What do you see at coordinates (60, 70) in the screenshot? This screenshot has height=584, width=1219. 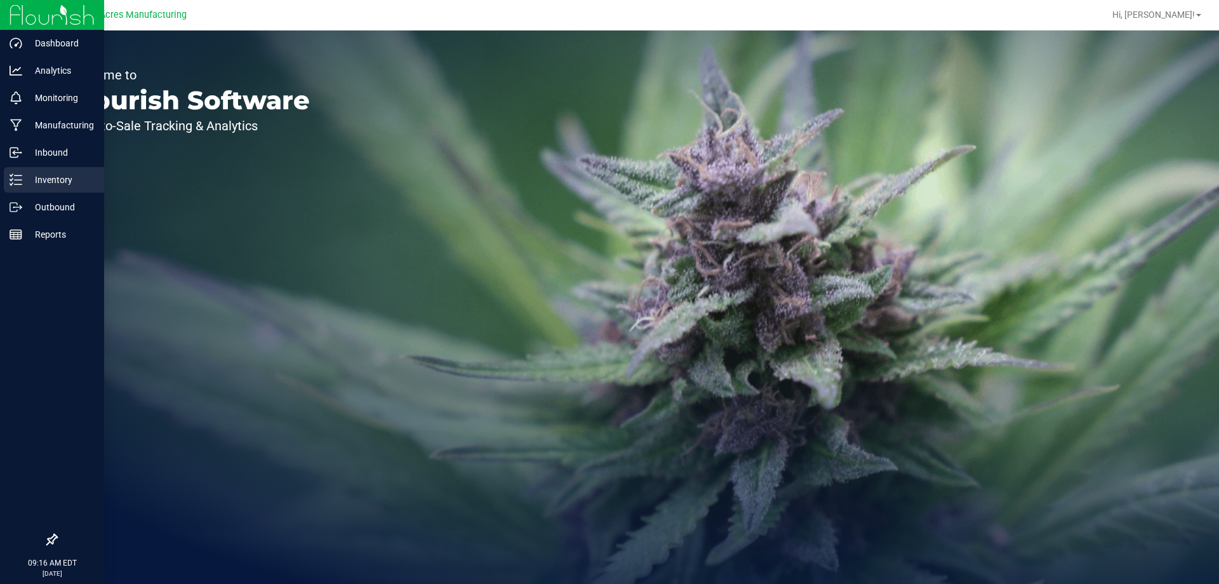 I see `p: Analytics` at bounding box center [60, 70].